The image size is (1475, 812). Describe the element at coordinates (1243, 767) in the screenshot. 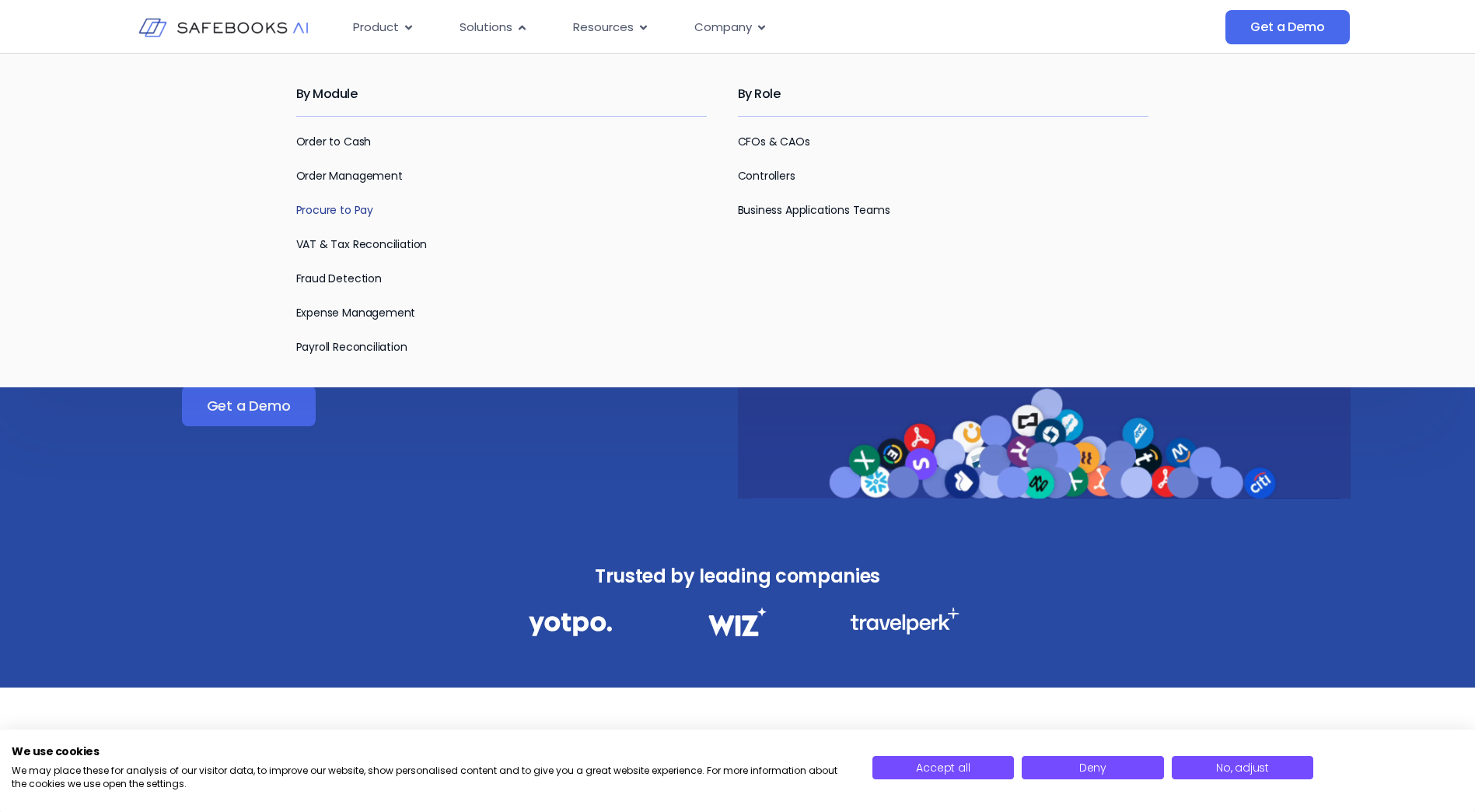

I see `button: Adjust cookie preferences` at that location.